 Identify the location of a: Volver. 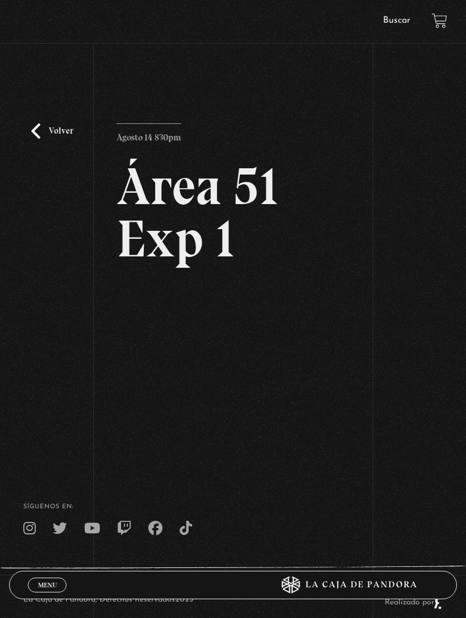
(52, 131).